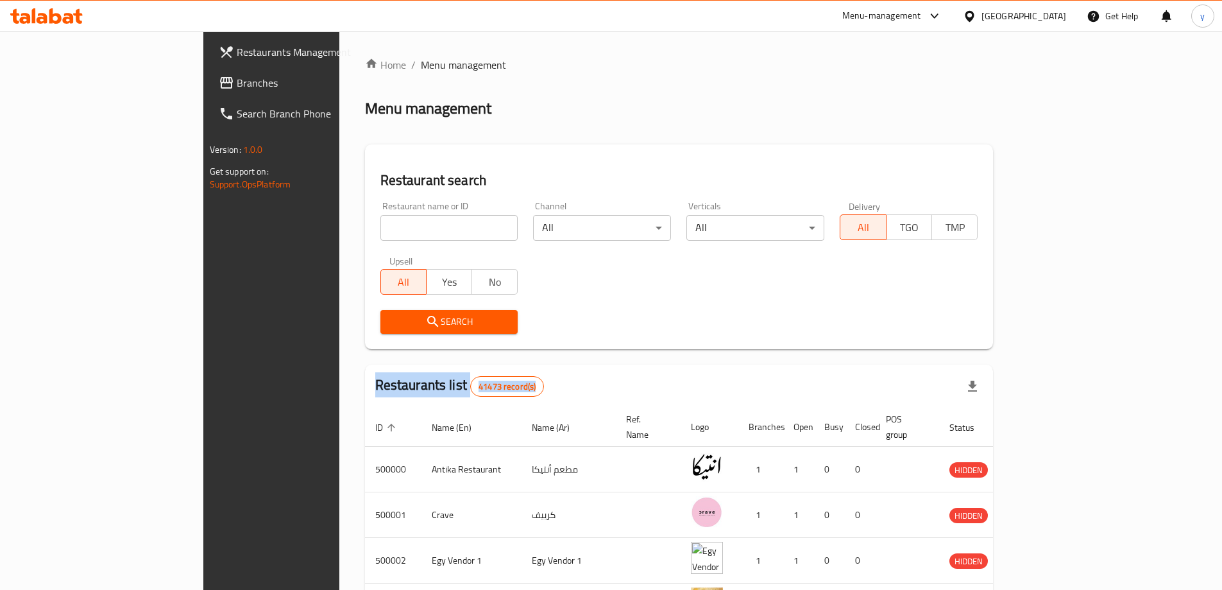  What do you see at coordinates (460, 427) in the screenshot?
I see `span: Name (En)` at bounding box center [460, 427].